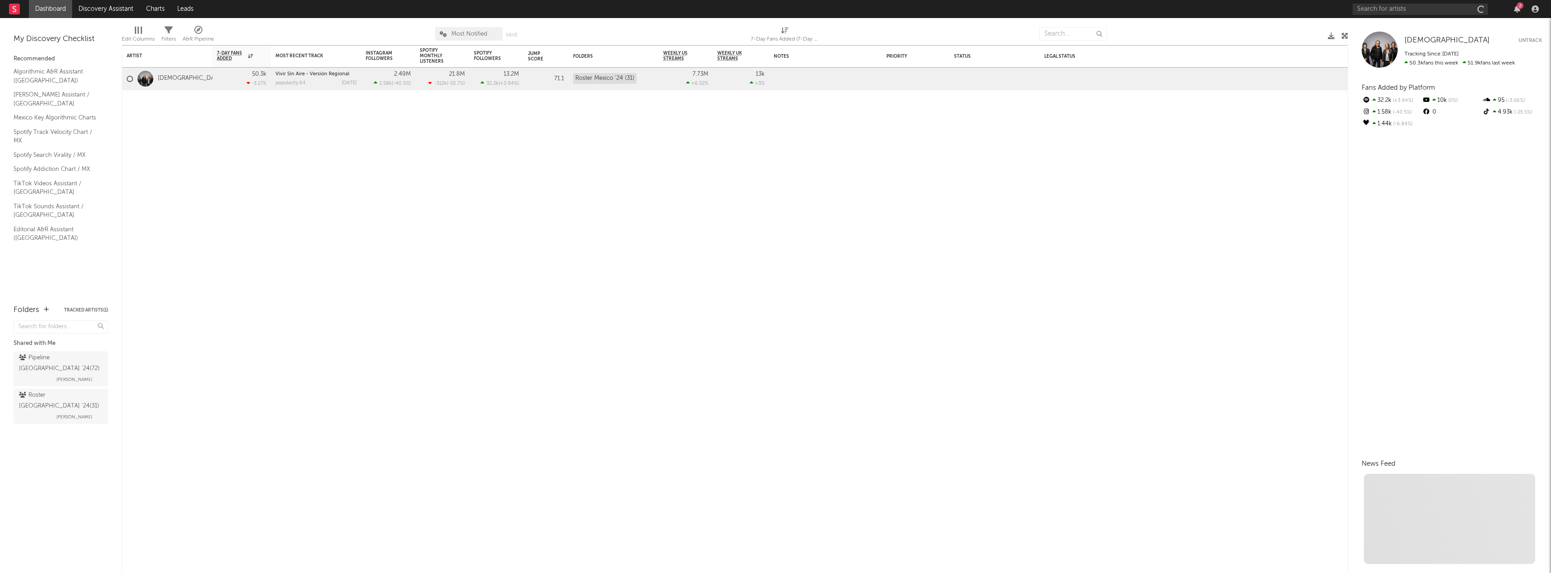 The height and width of the screenshot is (573, 1551). I want to click on span: Weekly UK Streams, so click(734, 56).